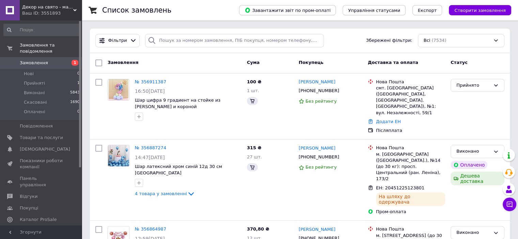  Describe the element at coordinates (254, 148) in the screenshot. I see `span: 315 ₴` at that location.